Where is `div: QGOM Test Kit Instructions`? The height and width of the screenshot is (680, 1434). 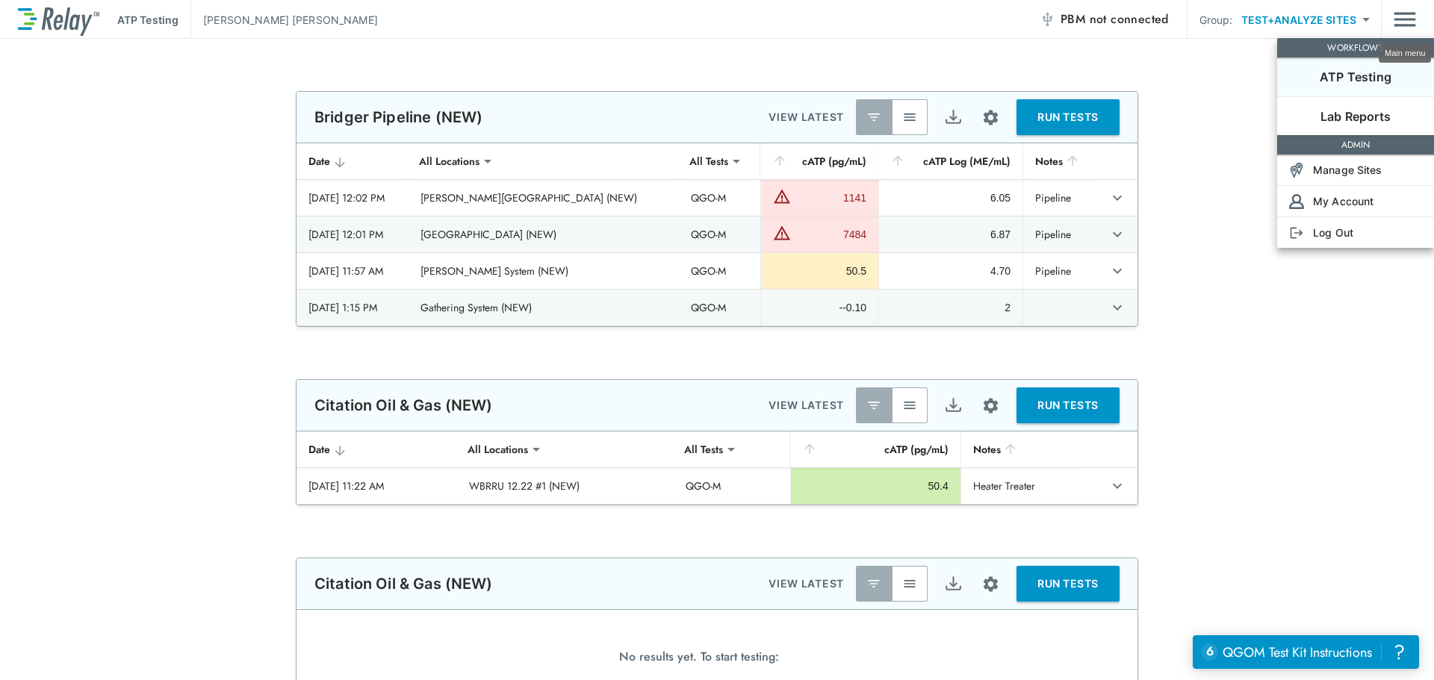
div: QGOM Test Kit Instructions is located at coordinates (105, 17).